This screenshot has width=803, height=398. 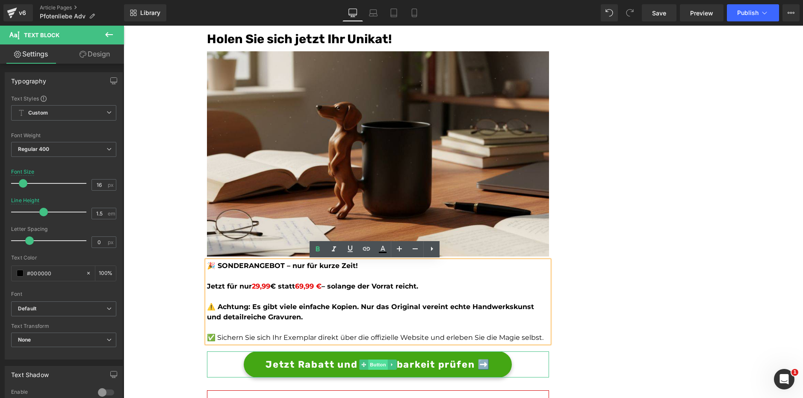 What do you see at coordinates (64, 98) in the screenshot?
I see `div: Text Styles` at bounding box center [64, 98].